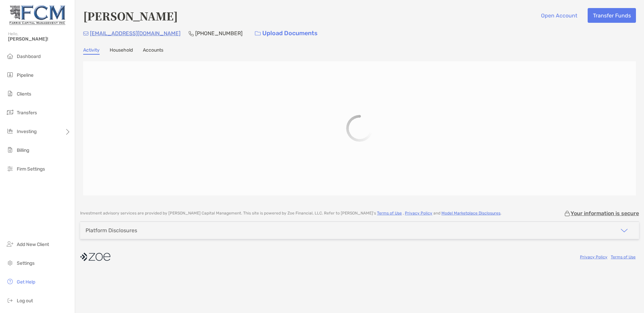  Describe the element at coordinates (10, 56) in the screenshot. I see `img: dashboard icon` at that location.